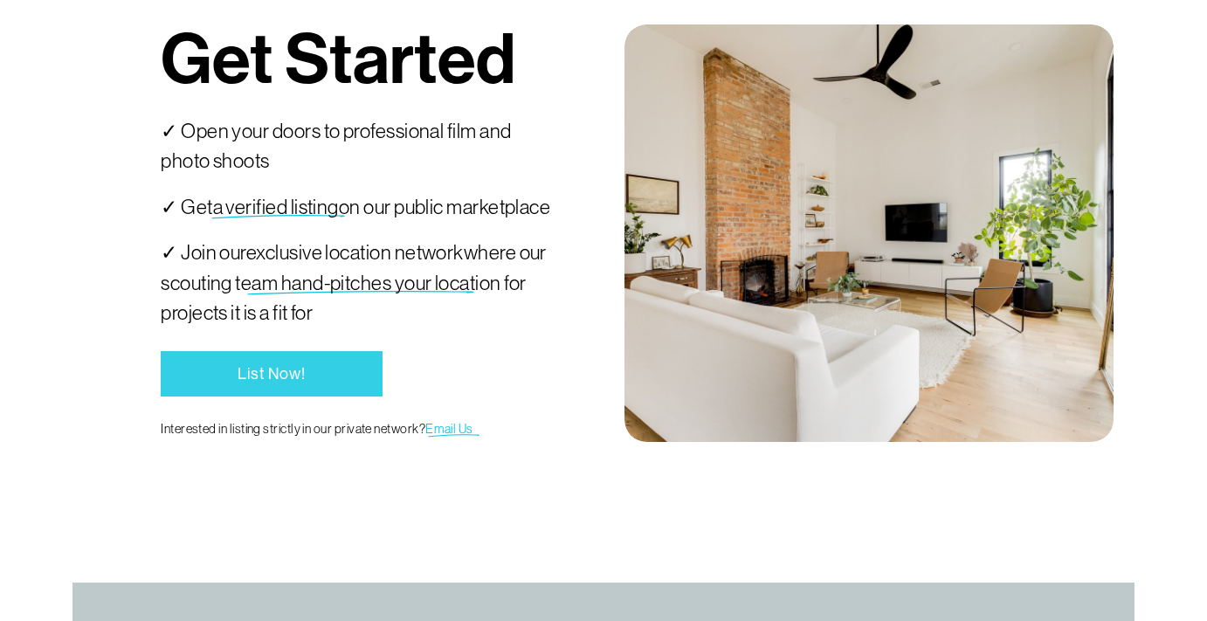 Image resolution: width=1207 pixels, height=621 pixels. Describe the element at coordinates (276, 207) in the screenshot. I see `span: a verified listing` at that location.